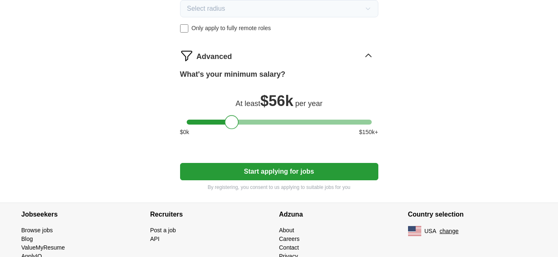 This screenshot has height=257, width=558. What do you see at coordinates (184, 28) in the screenshot?
I see `input: Only apply to fully remote roles` at bounding box center [184, 28].